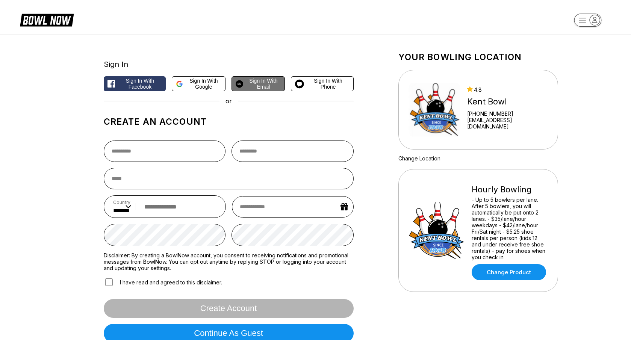  What do you see at coordinates (109, 282) in the screenshot?
I see `input: I have read and agreed to this disclaimer.` at bounding box center [109, 282].